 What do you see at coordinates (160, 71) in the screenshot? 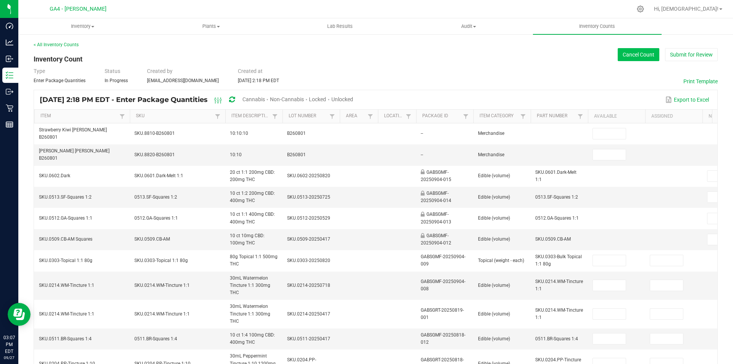
I see `span: Created by` at bounding box center [160, 71].